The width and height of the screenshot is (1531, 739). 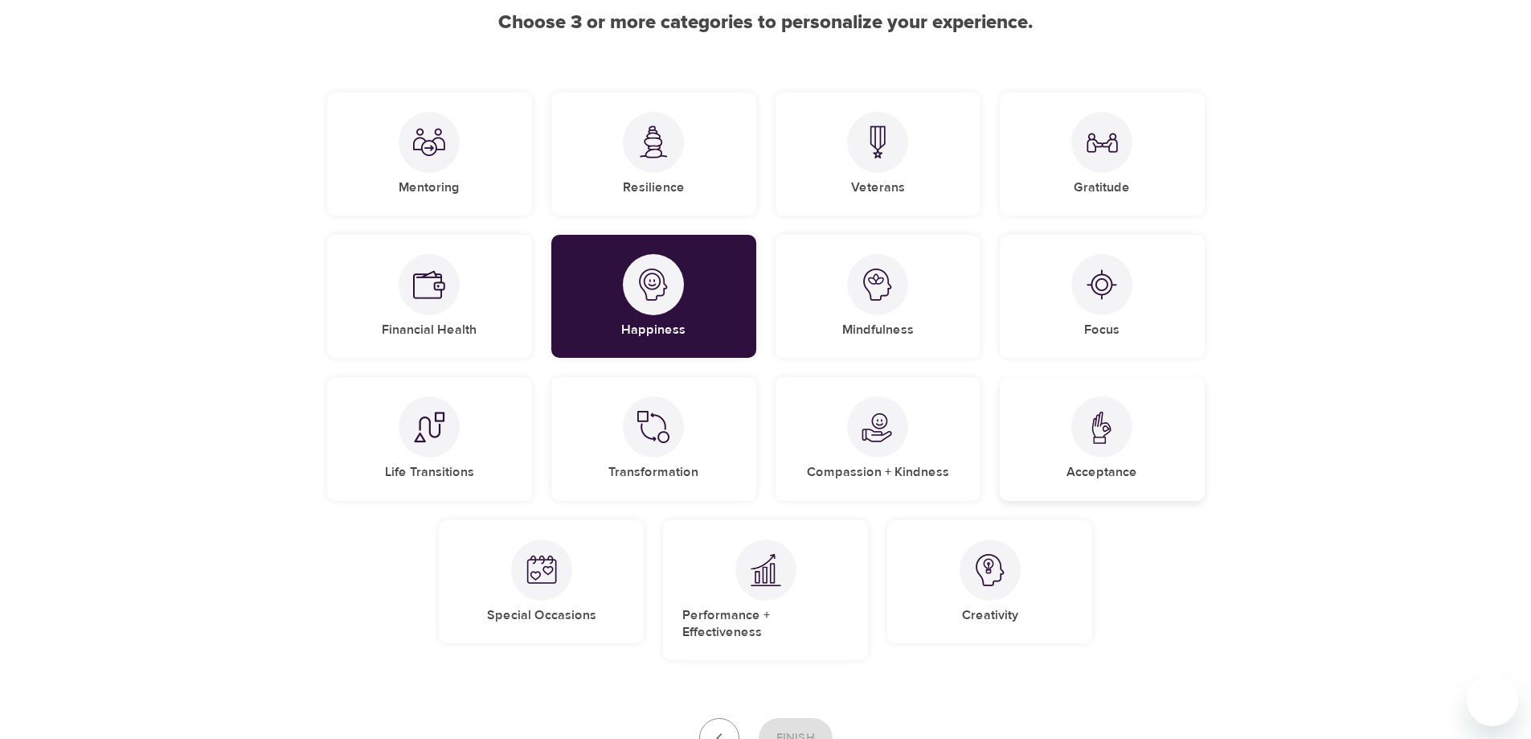 What do you see at coordinates (1102, 330) in the screenshot?
I see `h5: Focus` at bounding box center [1102, 330].